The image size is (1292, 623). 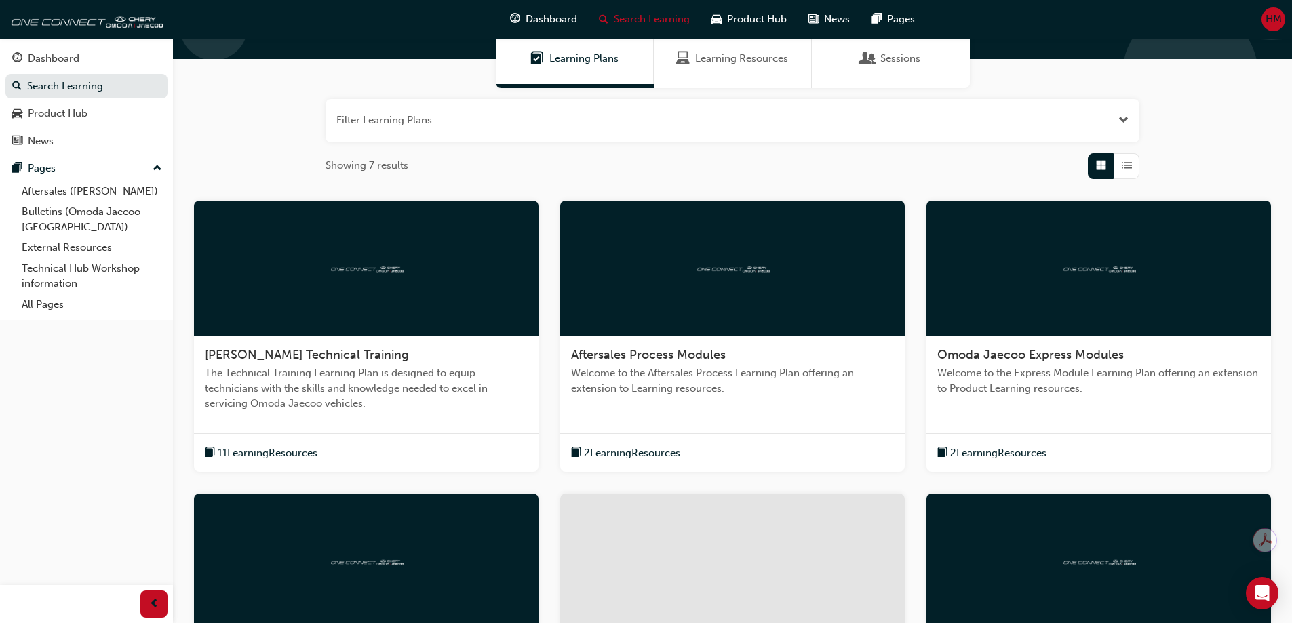 What do you see at coordinates (890, 58) in the screenshot?
I see `a: SessionsSessions` at bounding box center [890, 58].